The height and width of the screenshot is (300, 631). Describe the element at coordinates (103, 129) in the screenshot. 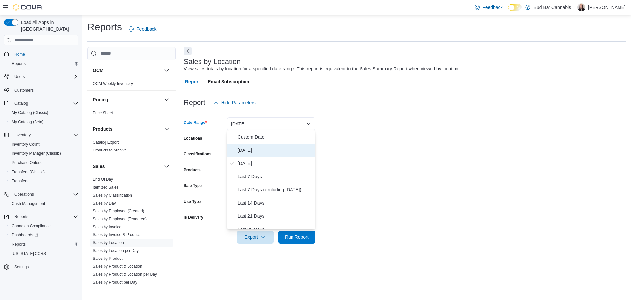

I see `h3: Products` at that location.